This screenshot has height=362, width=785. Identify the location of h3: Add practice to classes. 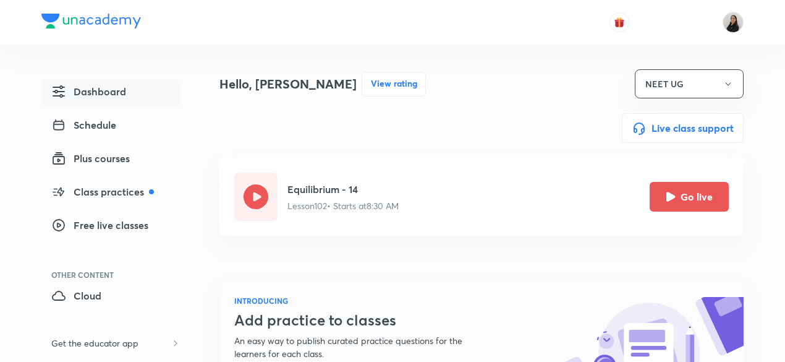
(363, 320).